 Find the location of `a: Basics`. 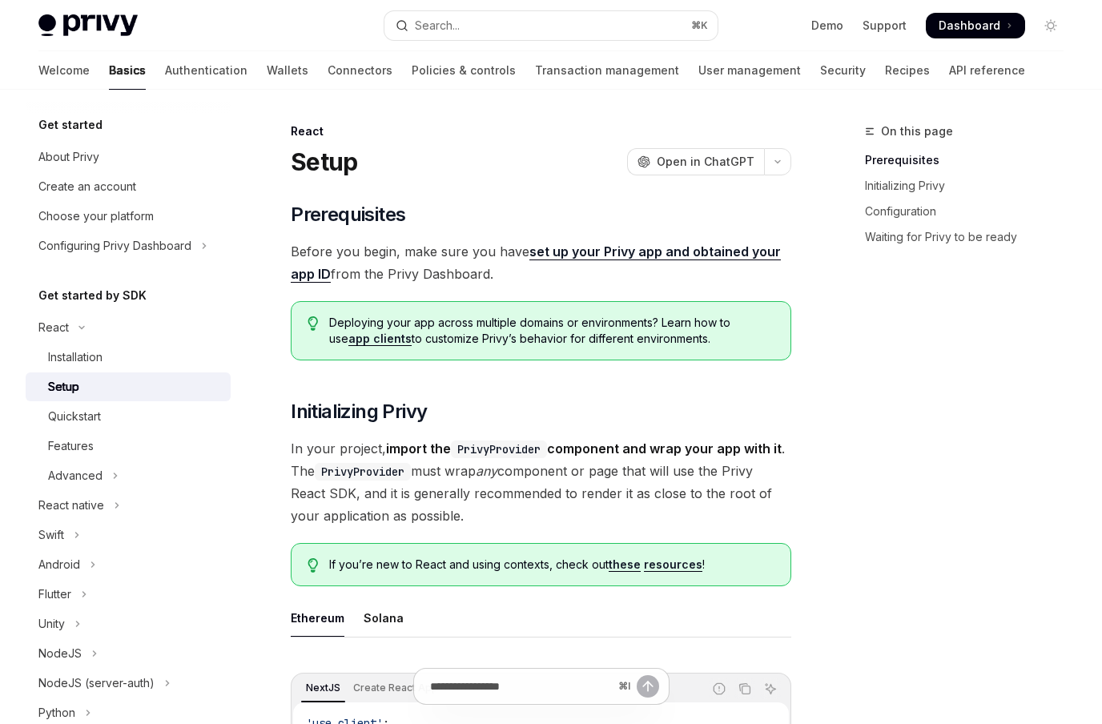

a: Basics is located at coordinates (127, 70).